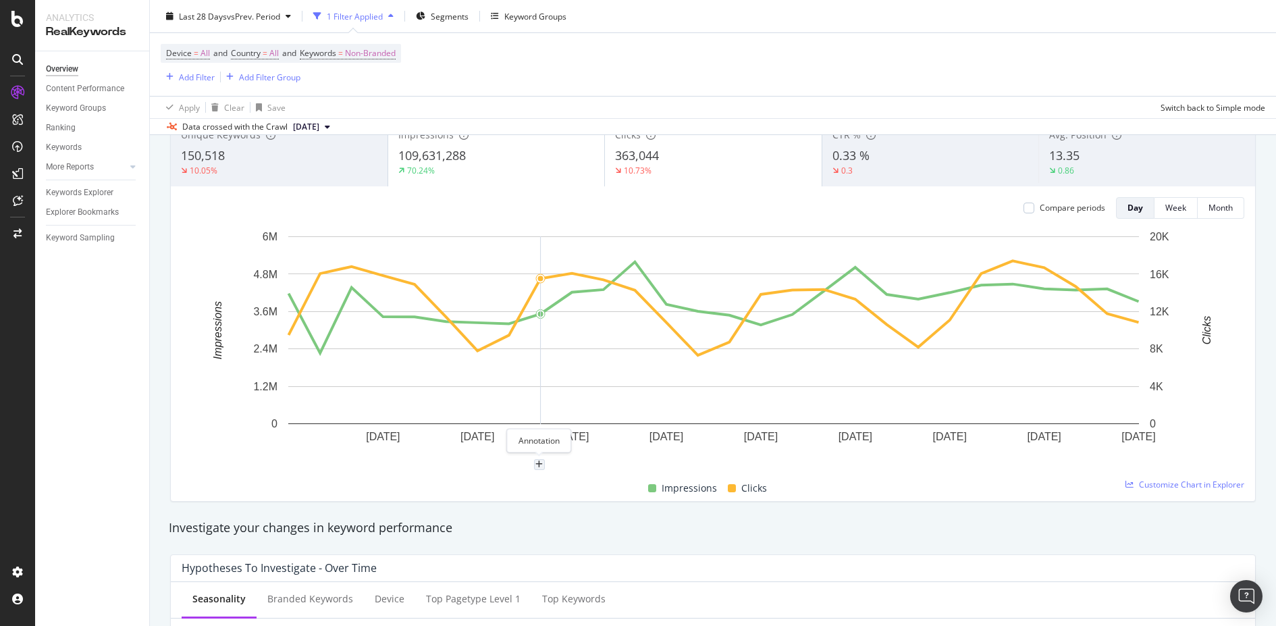  Describe the element at coordinates (203, 16) in the screenshot. I see `span: Last 28 Days` at that location.